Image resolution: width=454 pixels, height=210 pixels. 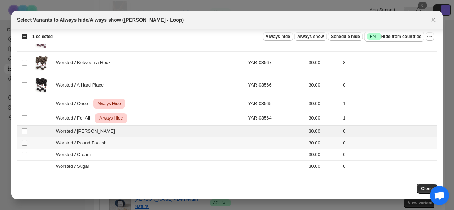 I want to click on td: YAR-03564, so click(x=276, y=118).